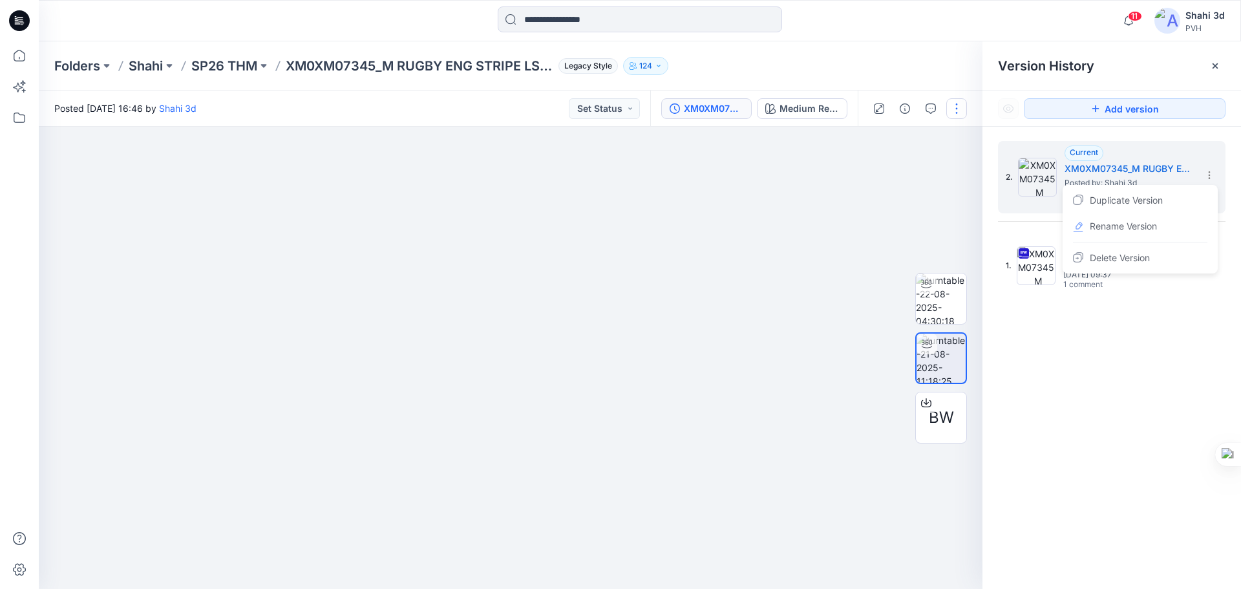  I want to click on div: Shahi 3d, so click(1205, 16).